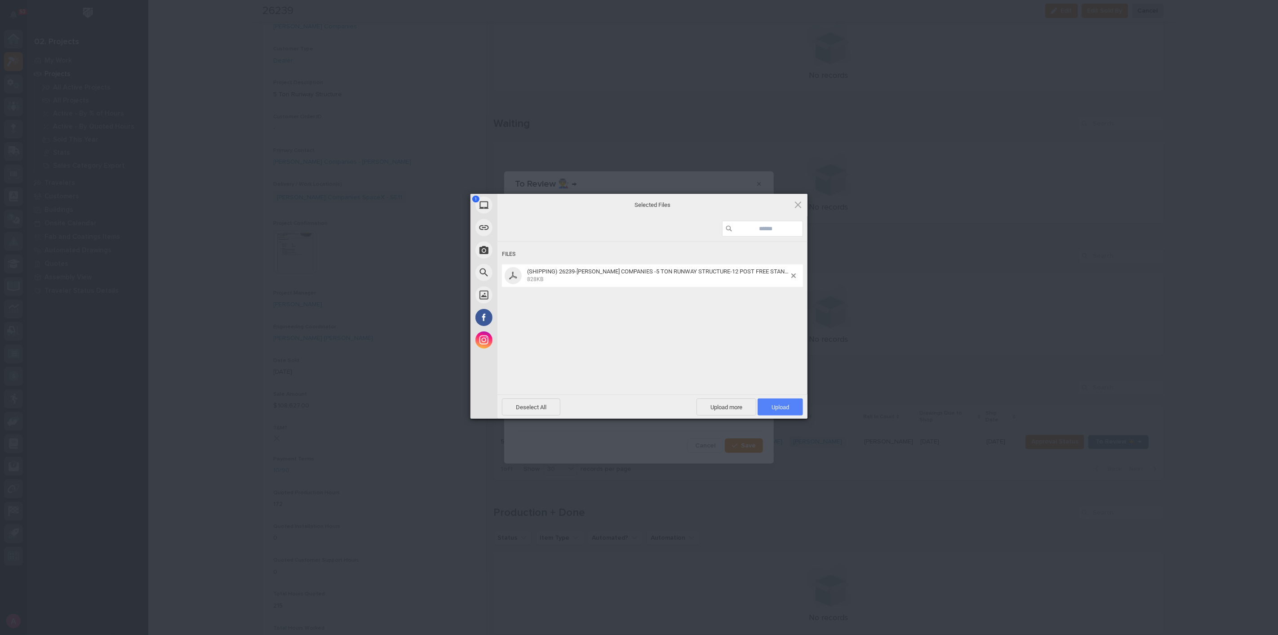  Describe the element at coordinates (476, 199) in the screenshot. I see `span: 1` at that location.